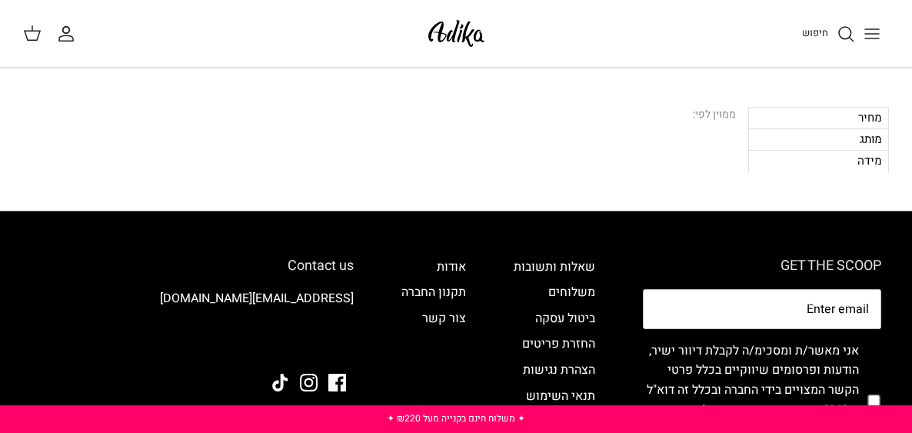 The image size is (912, 433). I want to click on h6: GET THE SCOOP, so click(762, 266).